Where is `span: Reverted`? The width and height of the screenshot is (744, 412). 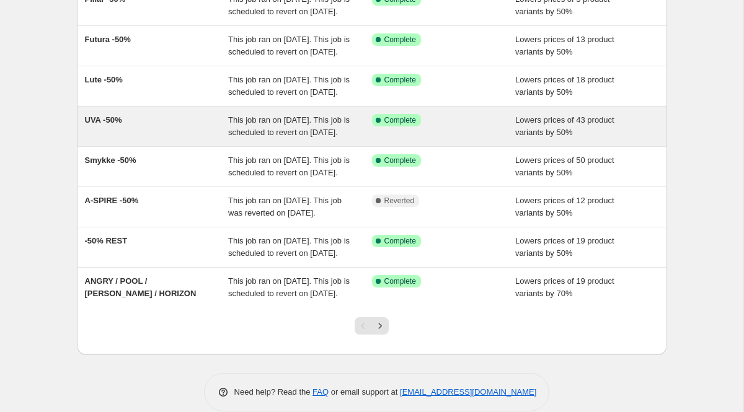
span: Reverted is located at coordinates (399, 201).